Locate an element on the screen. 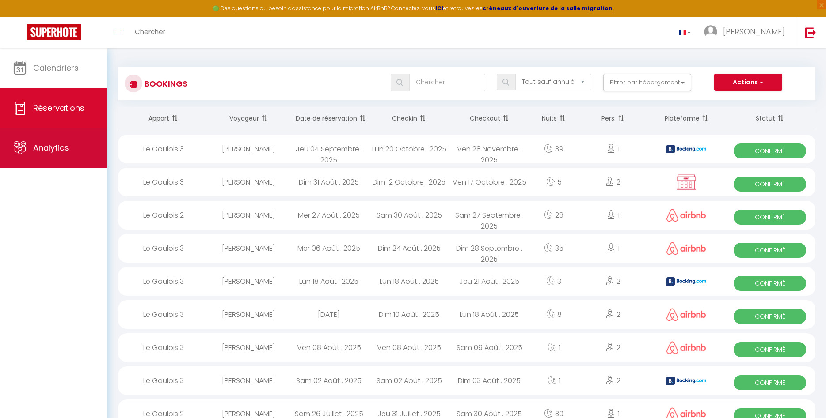 The width and height of the screenshot is (826, 418). span: Réservations is located at coordinates (59, 108).